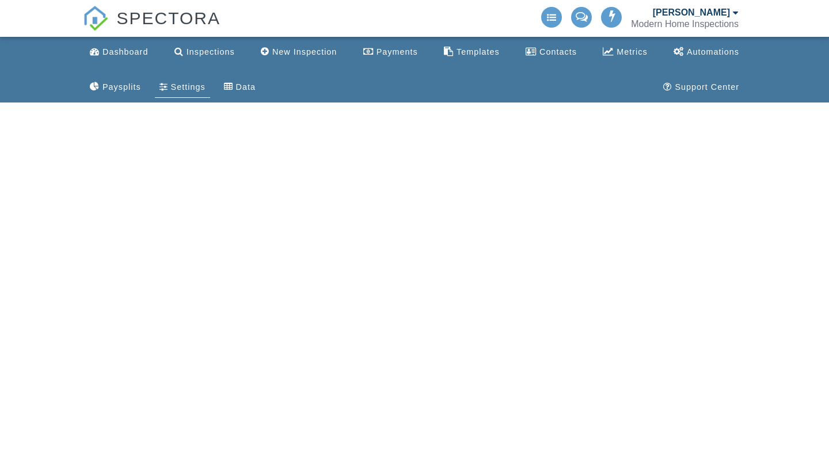 The image size is (829, 475). Describe the element at coordinates (204, 52) in the screenshot. I see `a: Inspections` at that location.